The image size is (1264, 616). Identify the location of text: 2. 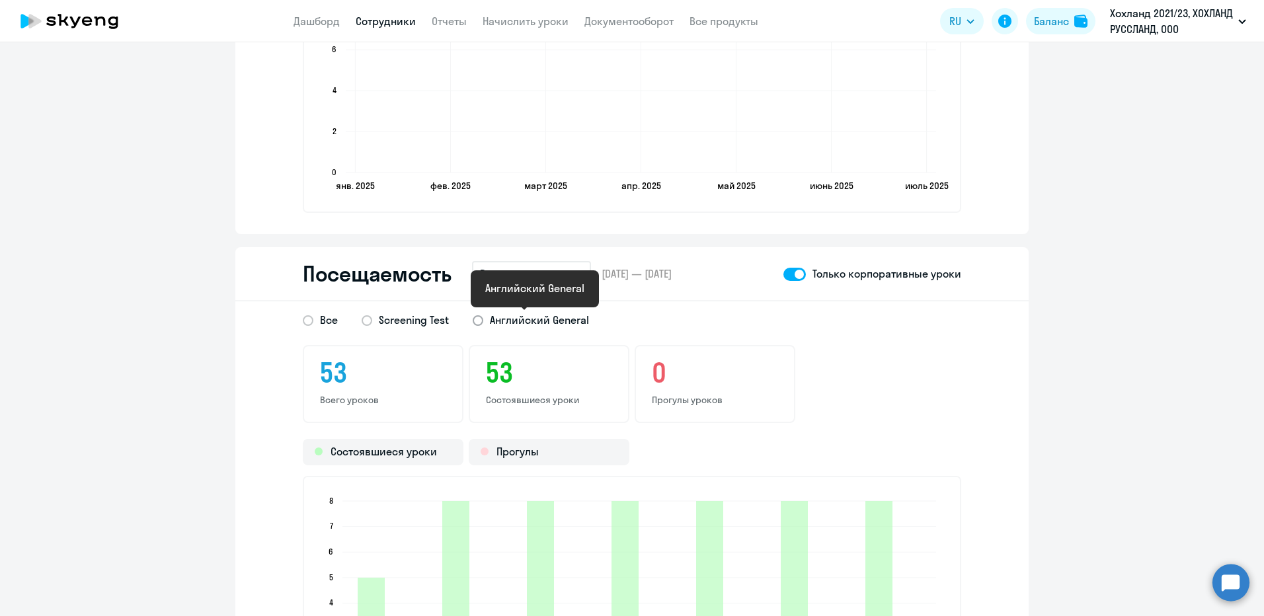
(335, 131).